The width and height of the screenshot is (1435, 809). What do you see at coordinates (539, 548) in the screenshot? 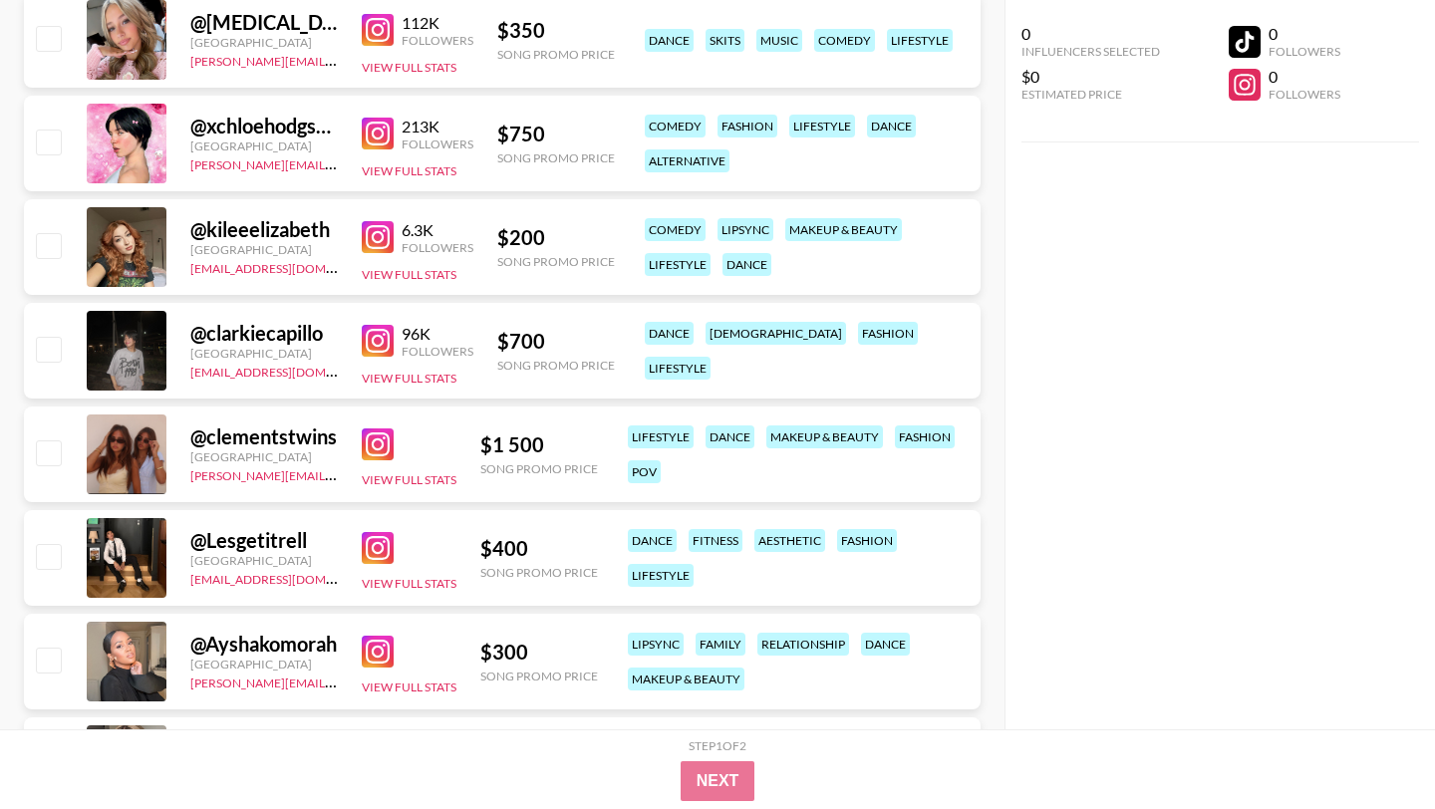
I see `div: $ 400` at bounding box center [539, 548].